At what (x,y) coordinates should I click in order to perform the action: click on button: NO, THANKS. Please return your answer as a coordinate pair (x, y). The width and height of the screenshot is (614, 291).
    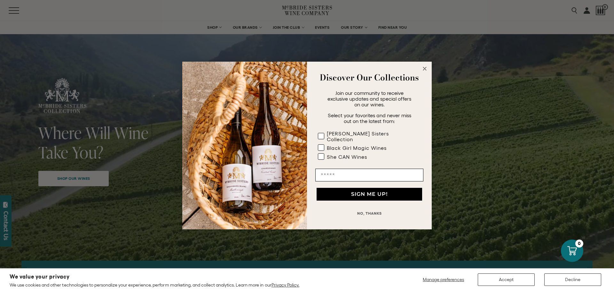
    Looking at the image, I should click on (369, 213).